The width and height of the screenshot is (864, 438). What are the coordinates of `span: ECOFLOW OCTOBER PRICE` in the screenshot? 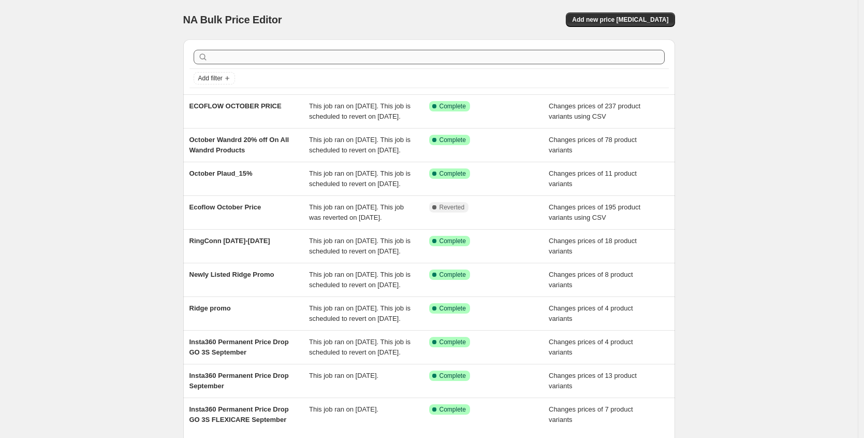 It's located at (236, 106).